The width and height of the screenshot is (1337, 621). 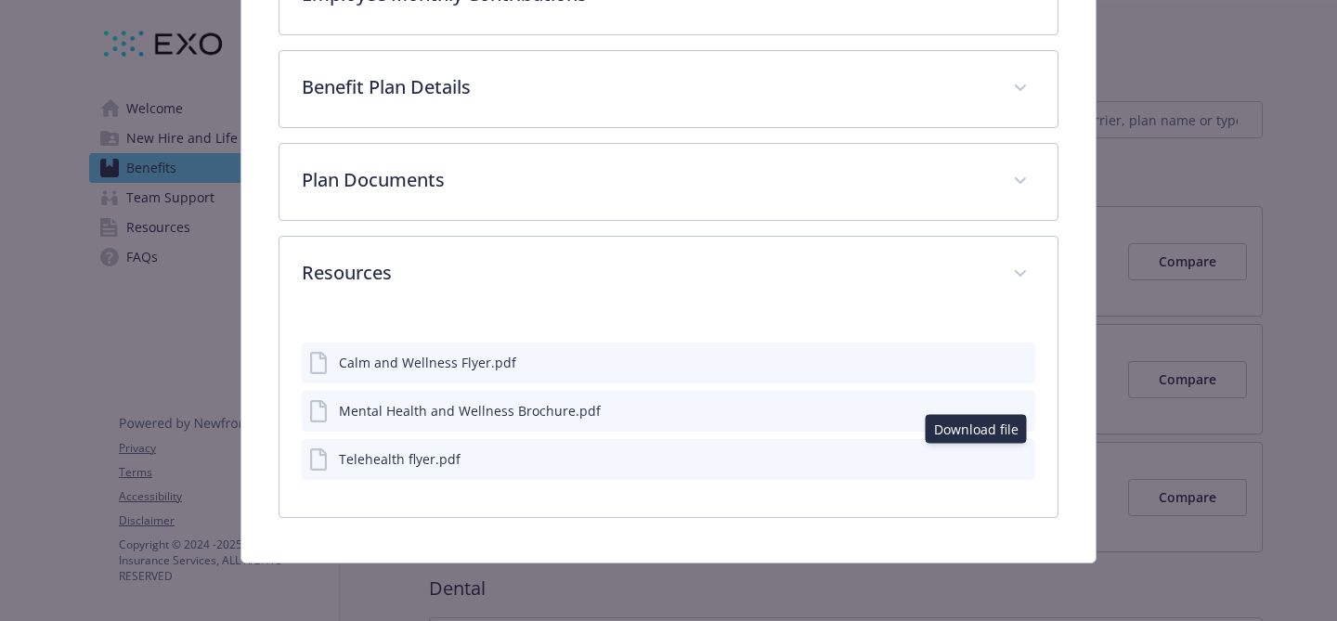 I want to click on div: Benefit Plan Details, so click(x=669, y=89).